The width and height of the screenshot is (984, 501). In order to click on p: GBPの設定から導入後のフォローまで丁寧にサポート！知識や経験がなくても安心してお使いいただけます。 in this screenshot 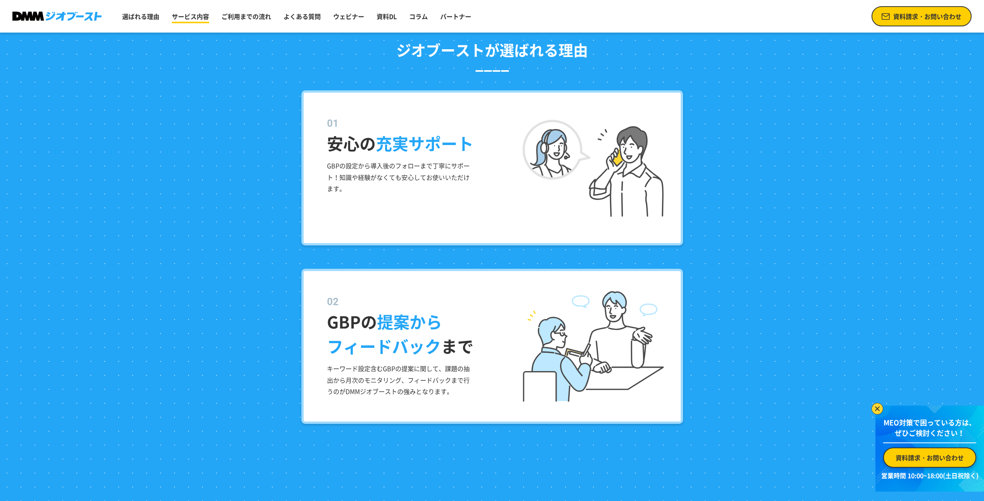, I will do `click(399, 177)`.